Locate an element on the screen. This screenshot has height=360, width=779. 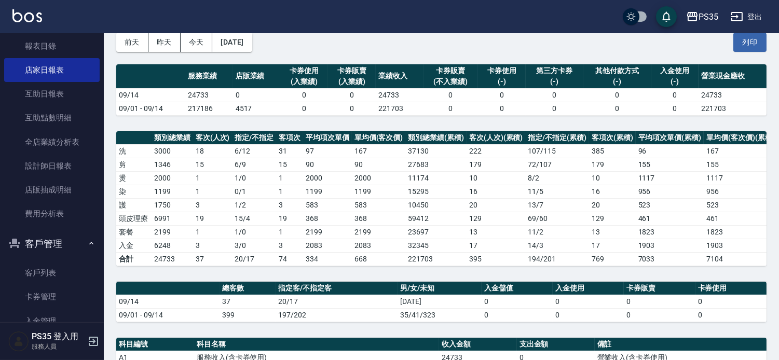
button: 客戶管理 is located at coordinates (52, 244).